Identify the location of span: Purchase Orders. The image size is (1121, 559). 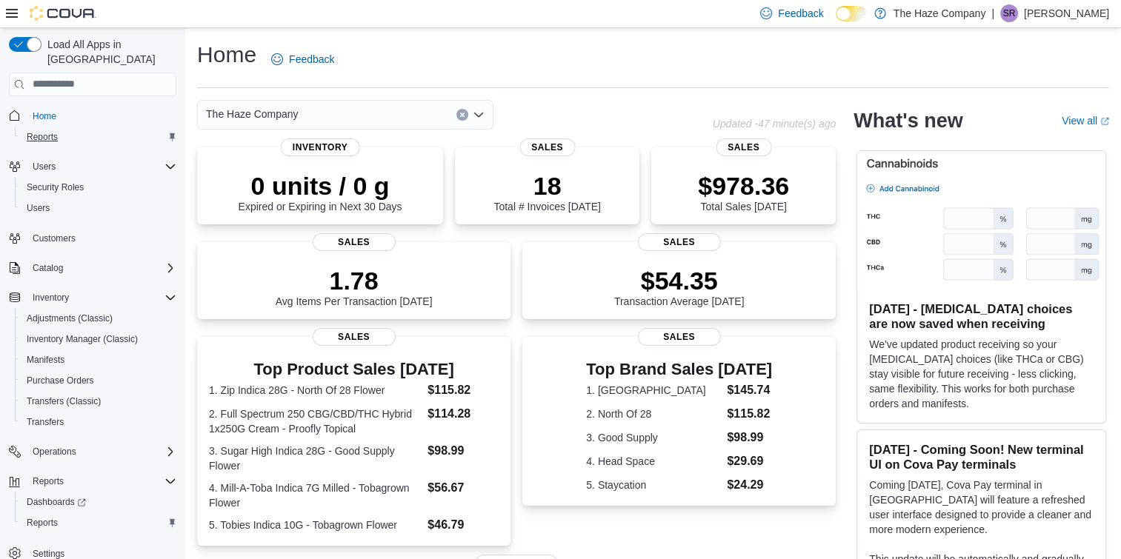
(99, 381).